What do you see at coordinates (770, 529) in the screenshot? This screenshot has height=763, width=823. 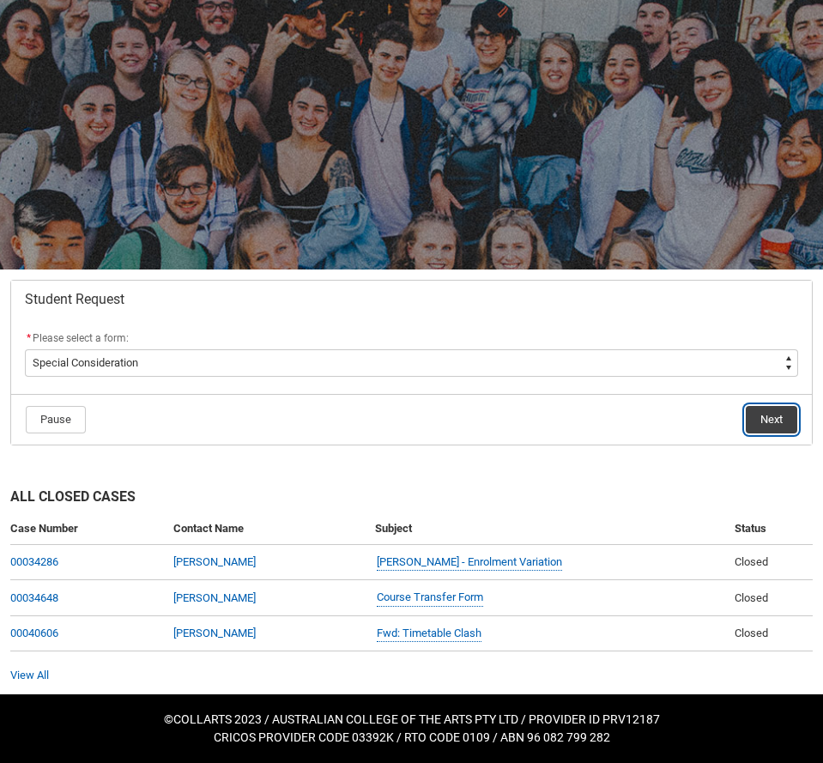 I see `th: Status` at bounding box center [770, 529].